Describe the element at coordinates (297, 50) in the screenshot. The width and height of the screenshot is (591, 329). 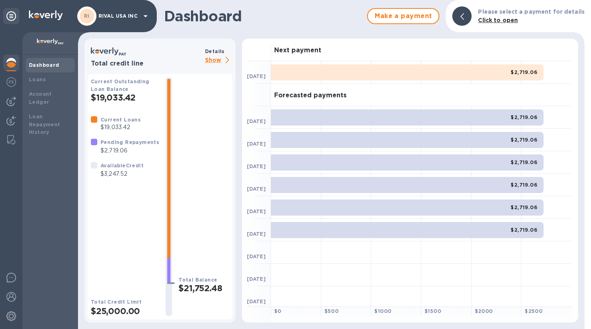
I see `h3: Next payment` at that location.